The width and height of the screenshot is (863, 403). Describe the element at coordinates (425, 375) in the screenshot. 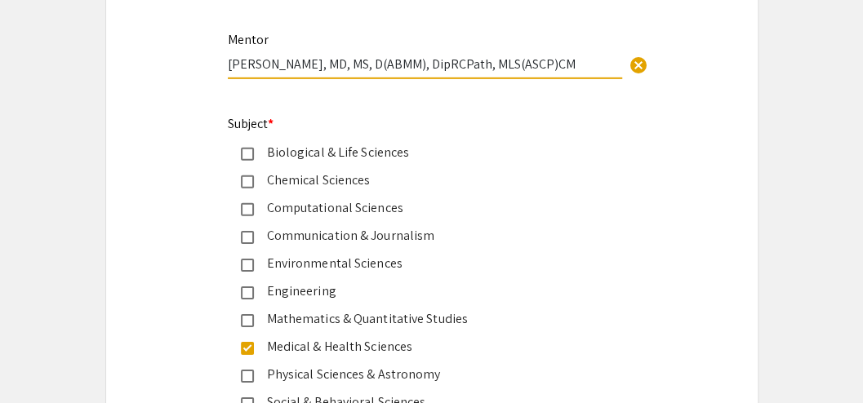

I see `div: Physical Sciences & Astronomy` at that location.